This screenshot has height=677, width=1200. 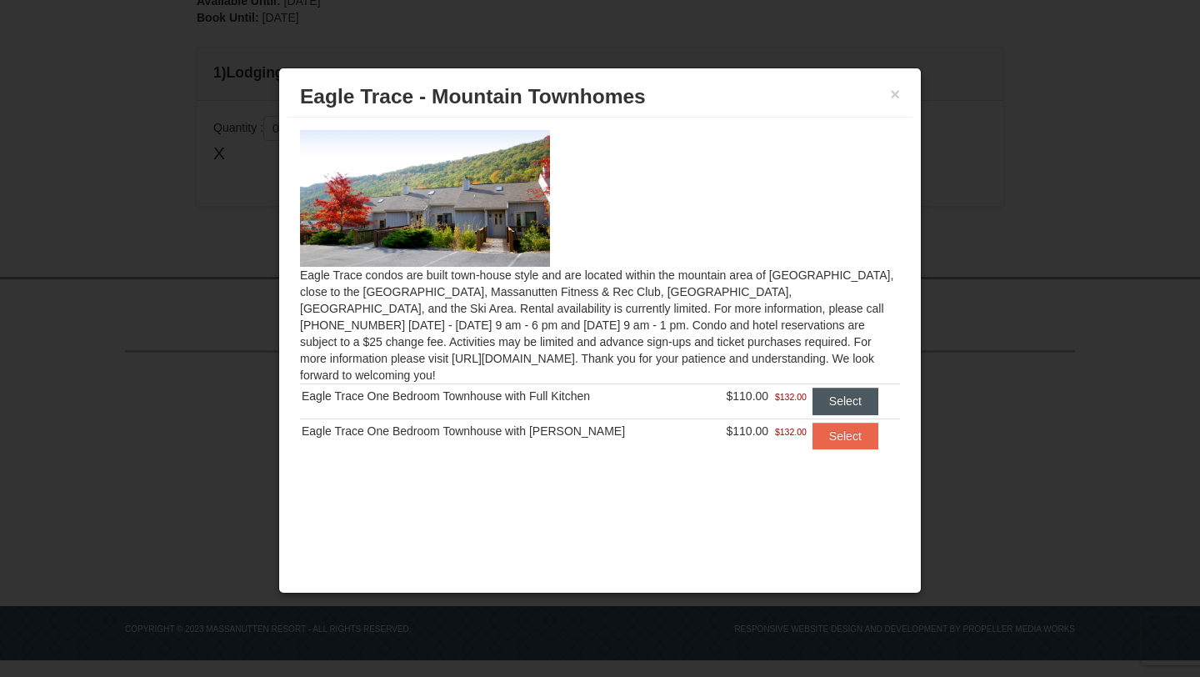 I want to click on span: Eagle Trace - Mountain Townhomes, so click(x=473, y=96).